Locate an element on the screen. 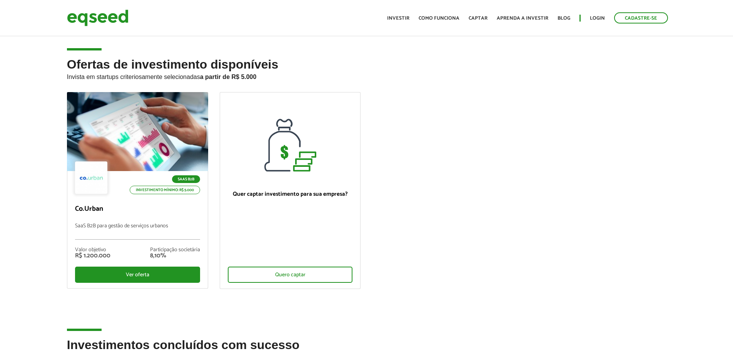 The width and height of the screenshot is (733, 351). div: Participação societária is located at coordinates (175, 250).